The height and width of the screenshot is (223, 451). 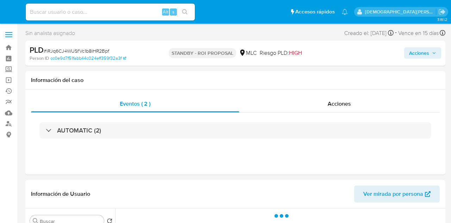 I want to click on span: s, so click(x=174, y=12).